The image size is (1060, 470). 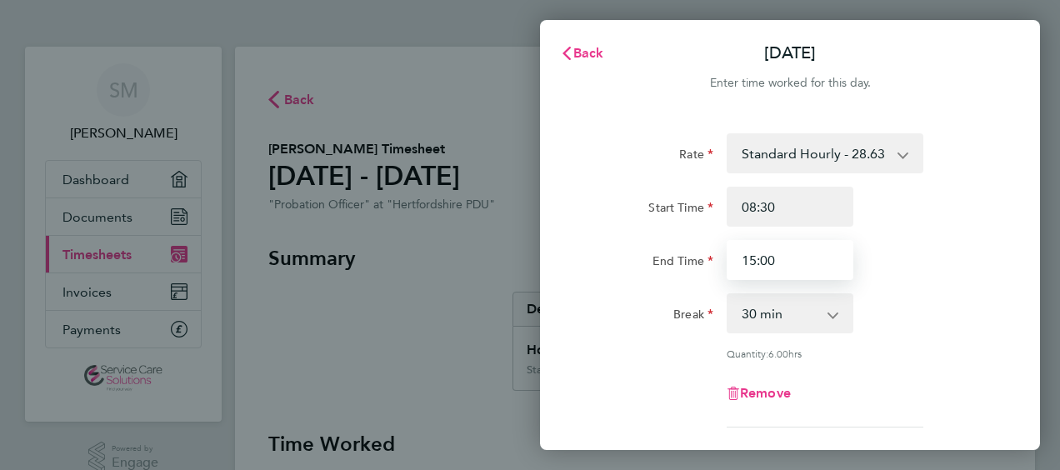 I want to click on label: Break, so click(x=693, y=317).